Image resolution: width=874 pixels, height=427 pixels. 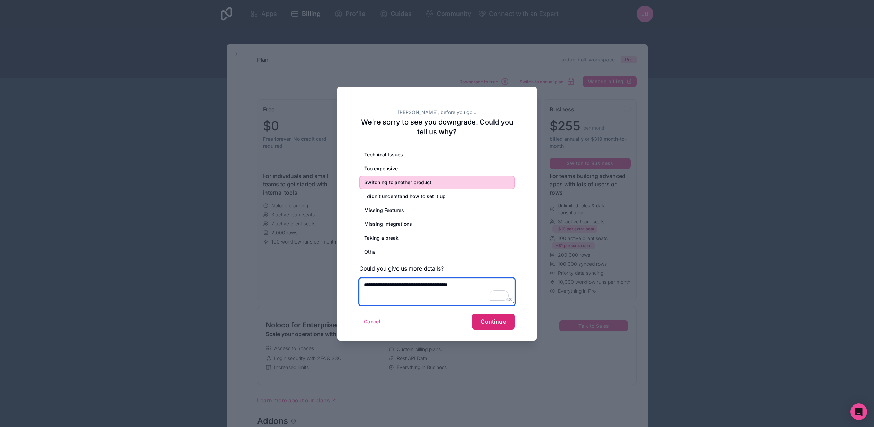 I want to click on textarea: To enrich screen reader interactions, please activate Accessibility in Grammarly extension settings, so click(x=437, y=292).